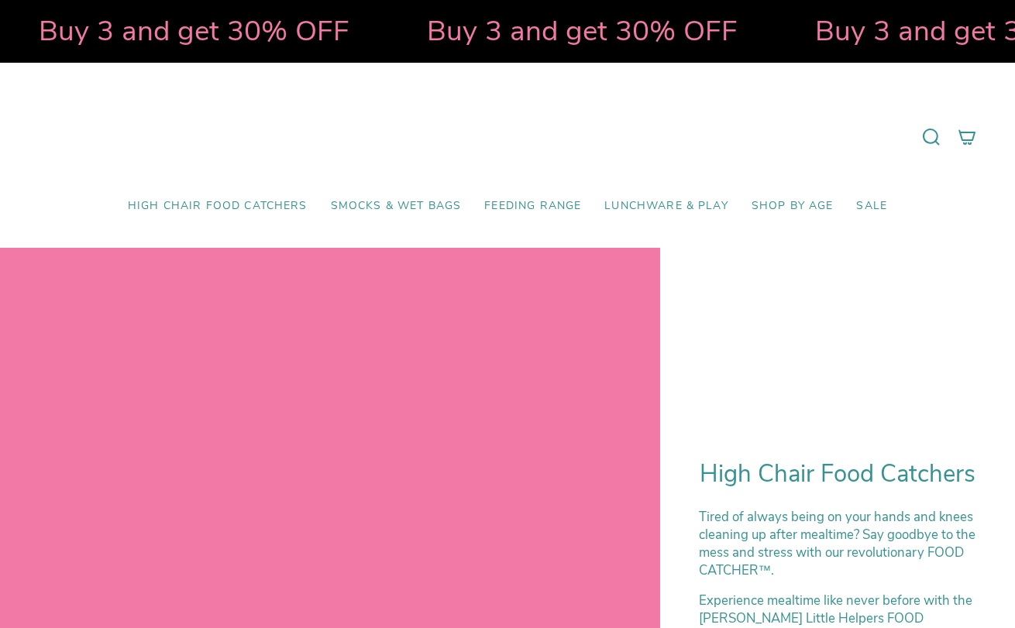 This screenshot has width=1015, height=628. What do you see at coordinates (532, 206) in the screenshot?
I see `span: Feeding Range` at bounding box center [532, 206].